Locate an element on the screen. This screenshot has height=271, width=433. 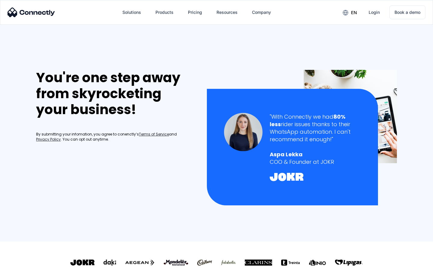
div: COO & Founder at JOKR is located at coordinates (315, 161).